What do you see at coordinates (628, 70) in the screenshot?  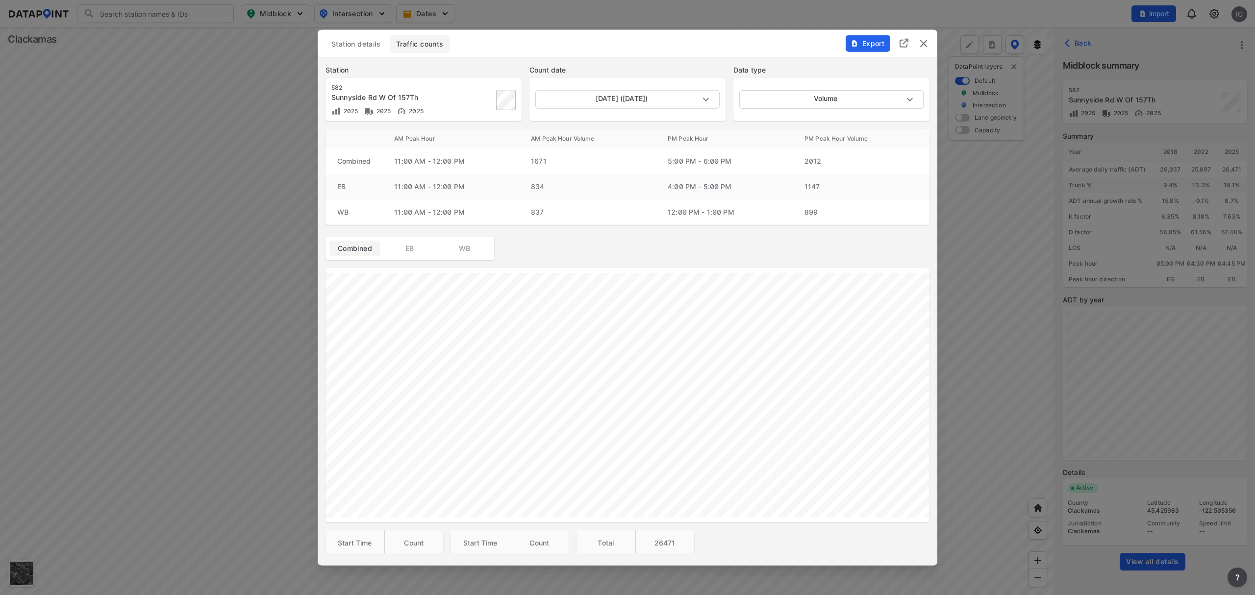 I see `label: Count date` at bounding box center [628, 70].